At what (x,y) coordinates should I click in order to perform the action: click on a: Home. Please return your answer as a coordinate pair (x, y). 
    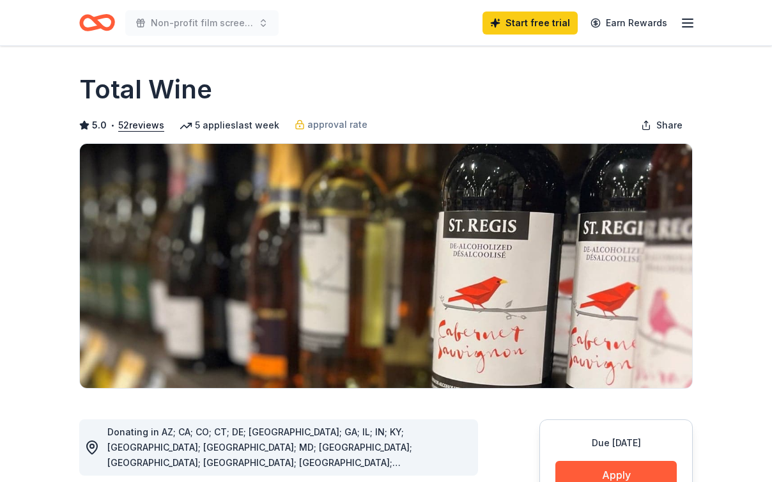
    Looking at the image, I should click on (97, 22).